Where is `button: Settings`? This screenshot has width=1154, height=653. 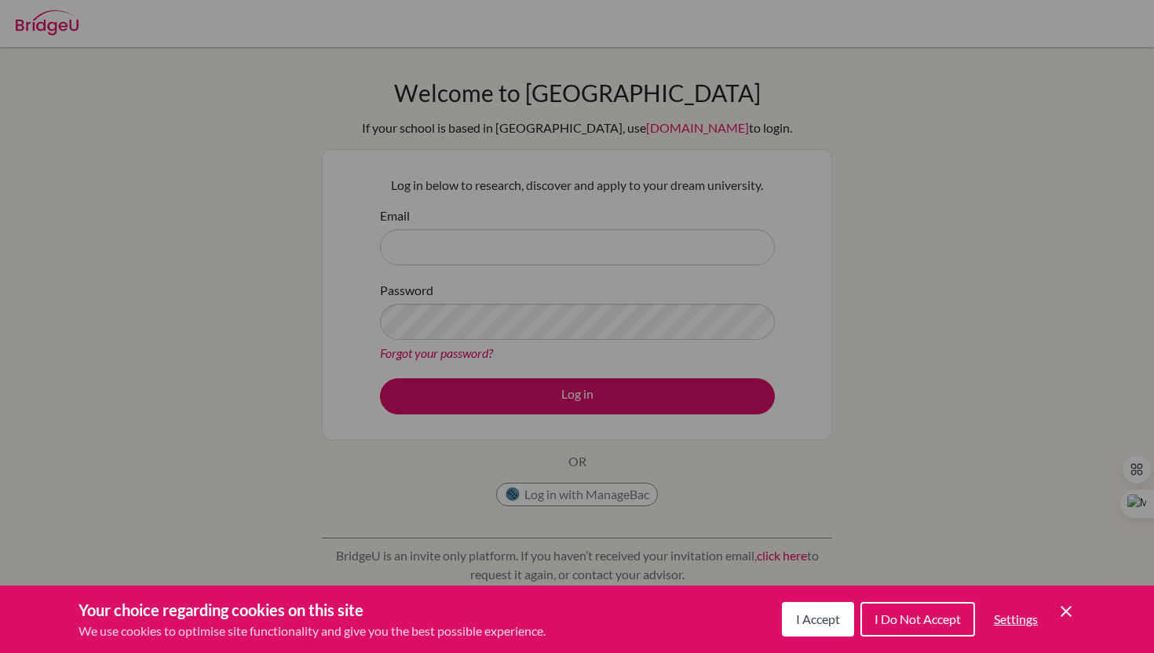 button: Settings is located at coordinates (1016, 620).